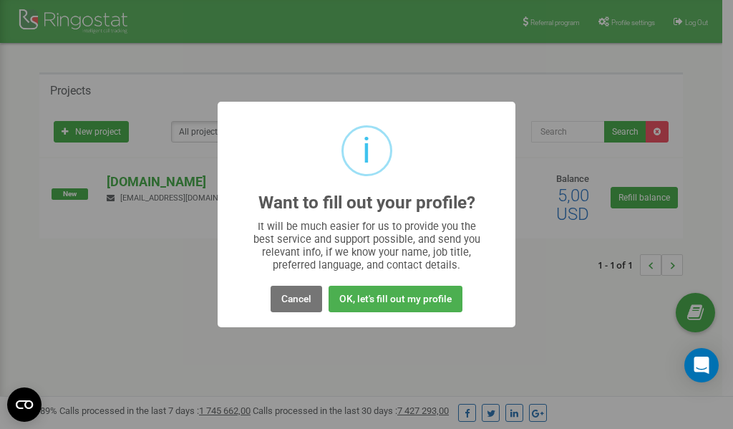 The image size is (733, 429). I want to click on button: Cancel, so click(296, 299).